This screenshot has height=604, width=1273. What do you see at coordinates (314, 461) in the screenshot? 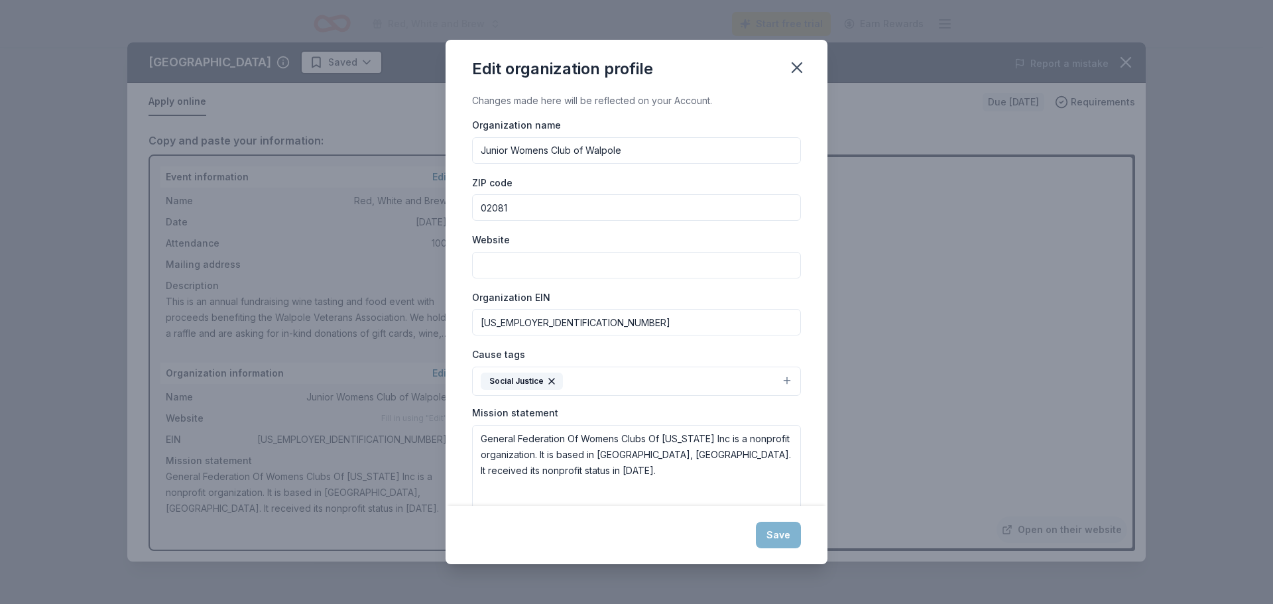
I see `div: Mission statement` at bounding box center [314, 461].